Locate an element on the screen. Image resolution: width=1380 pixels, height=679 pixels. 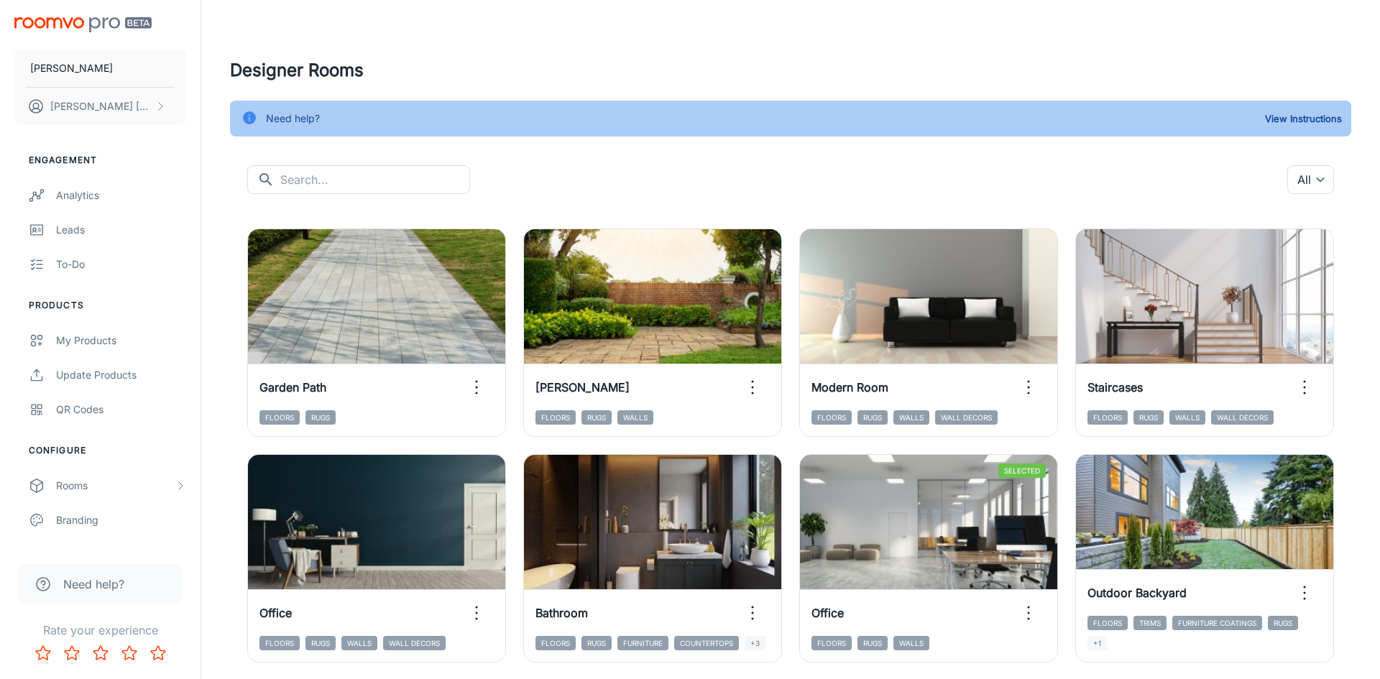
span: +3 is located at coordinates (755, 643).